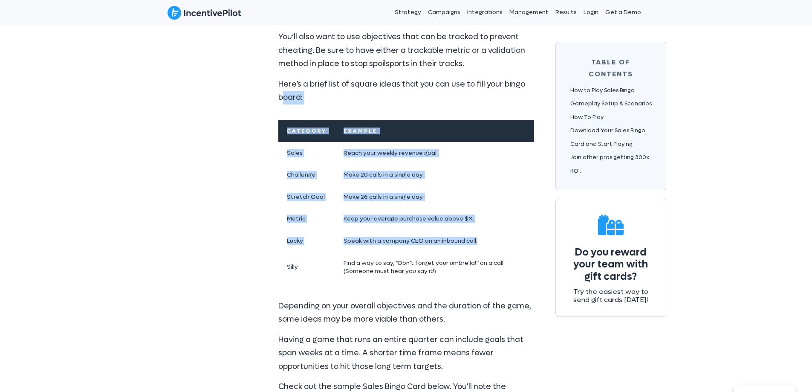 The width and height of the screenshot is (812, 392). What do you see at coordinates (608, 137) in the screenshot?
I see `a: Download Your Sales Bingo Card and Start Playing` at bounding box center [608, 137].